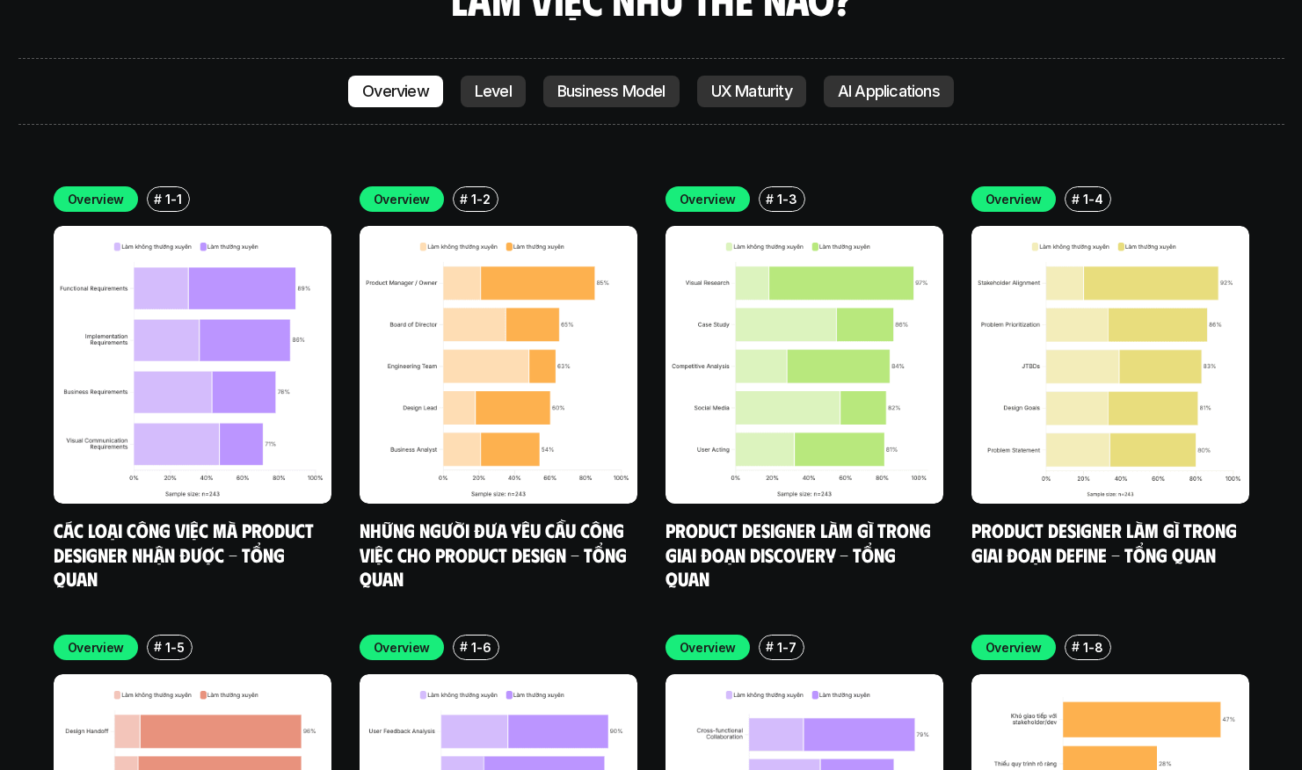 Image resolution: width=1302 pixels, height=770 pixels. What do you see at coordinates (396, 91) in the screenshot?
I see `a: Overview` at bounding box center [396, 91].